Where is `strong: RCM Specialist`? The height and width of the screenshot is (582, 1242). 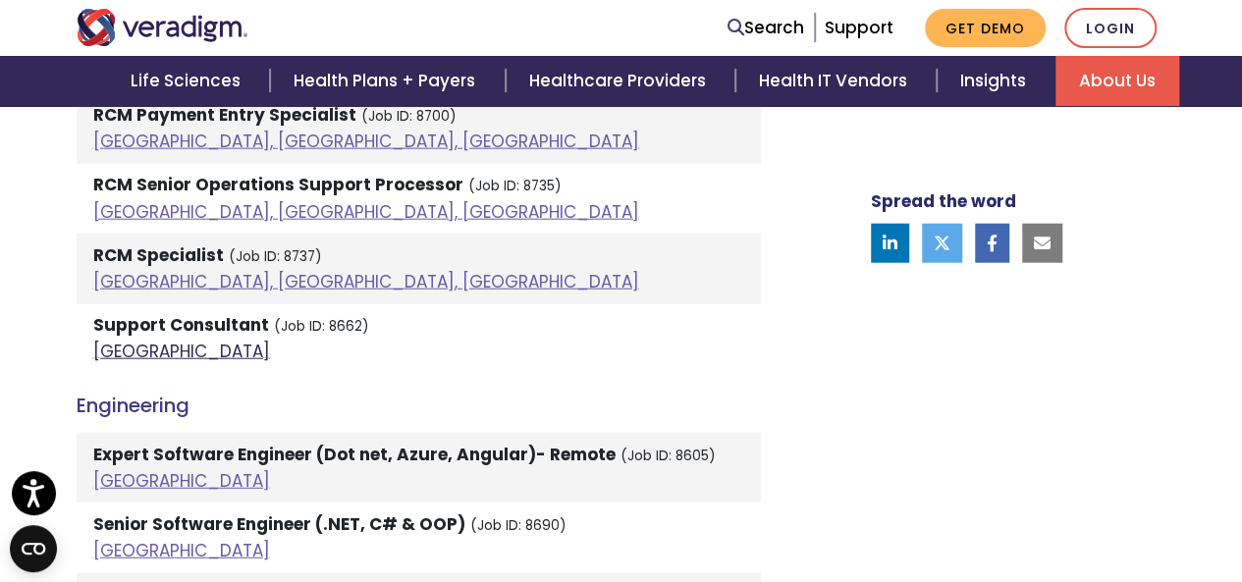 strong: RCM Specialist is located at coordinates (158, 255).